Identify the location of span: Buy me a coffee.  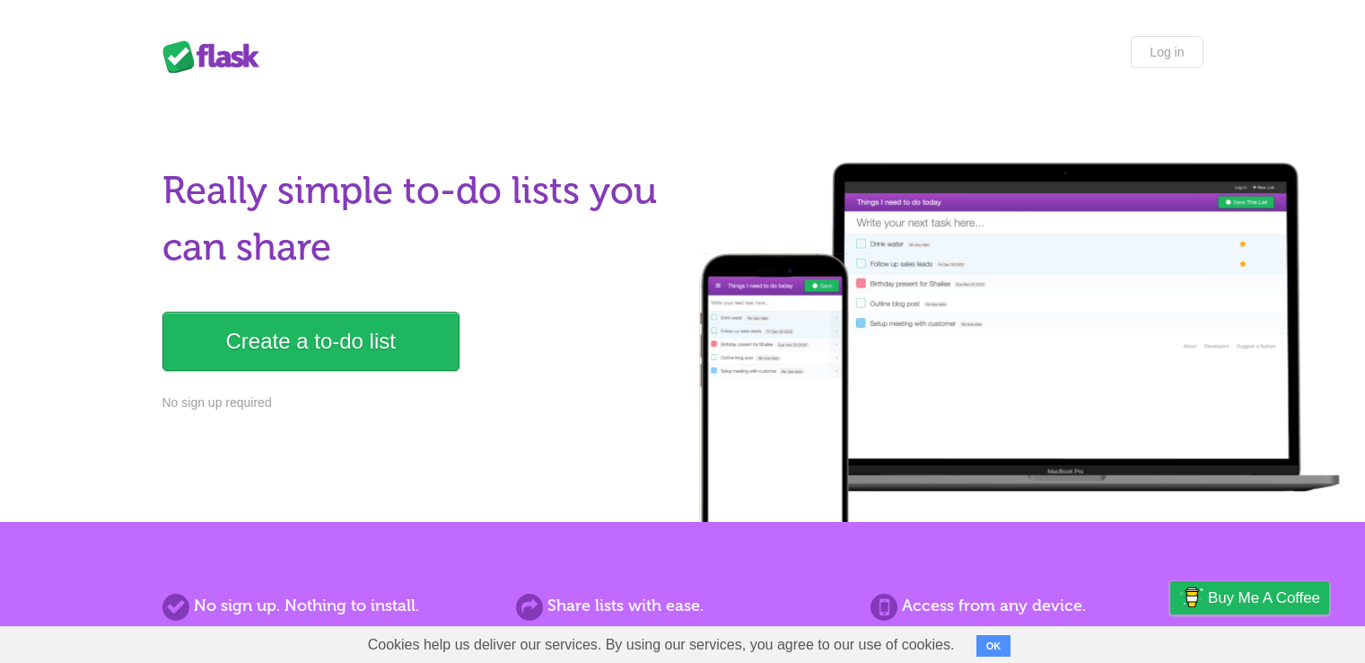
(1264, 597).